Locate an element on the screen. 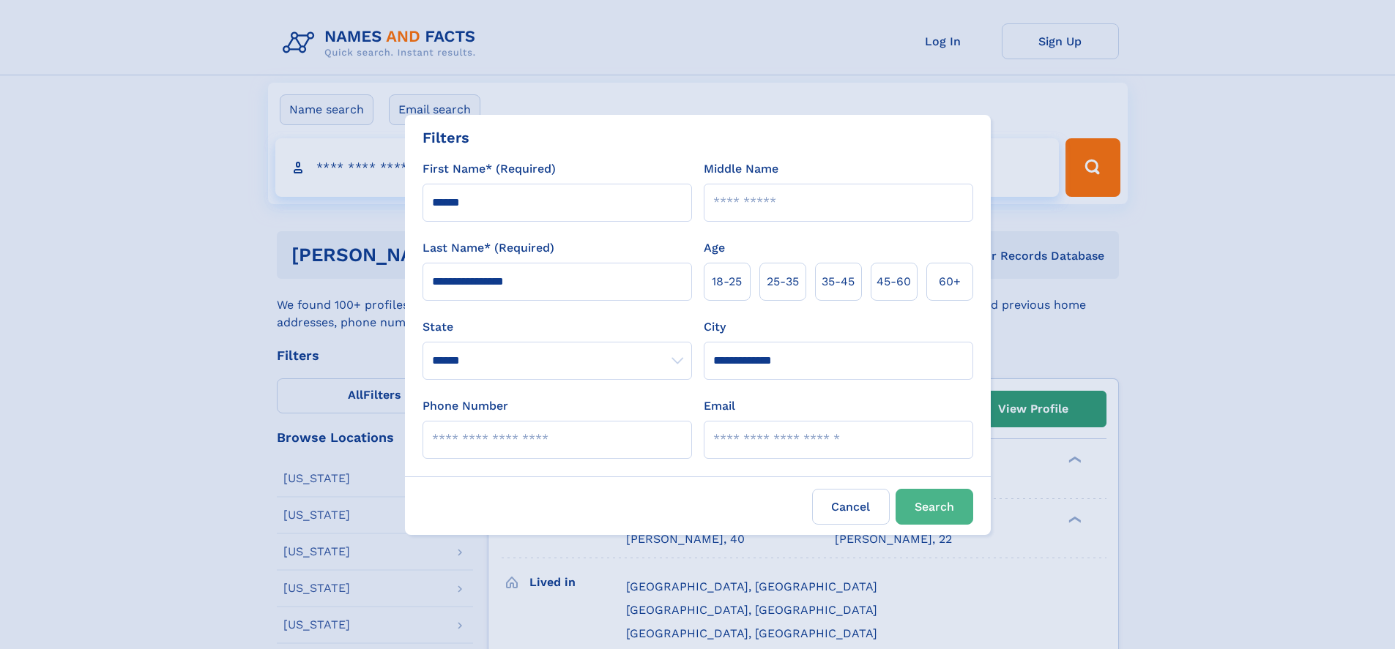 This screenshot has height=649, width=1395. span: 25‑35 is located at coordinates (783, 282).